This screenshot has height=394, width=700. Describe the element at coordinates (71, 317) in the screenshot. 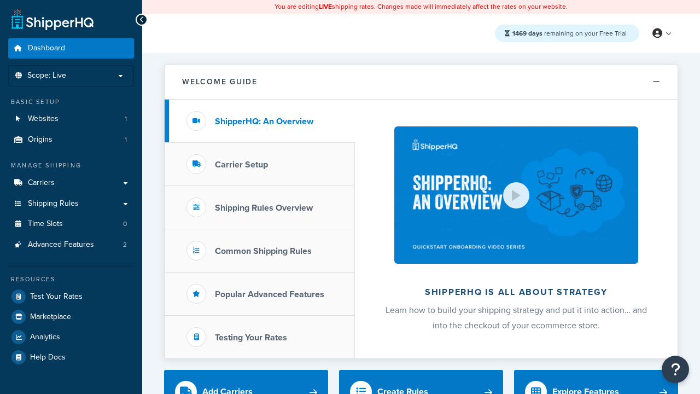

I see `li: Marketplace` at that location.